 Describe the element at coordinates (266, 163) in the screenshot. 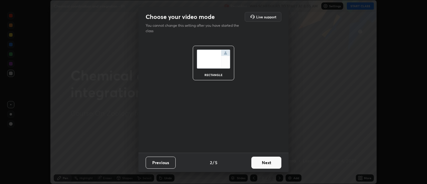

I see `button: Next` at that location.